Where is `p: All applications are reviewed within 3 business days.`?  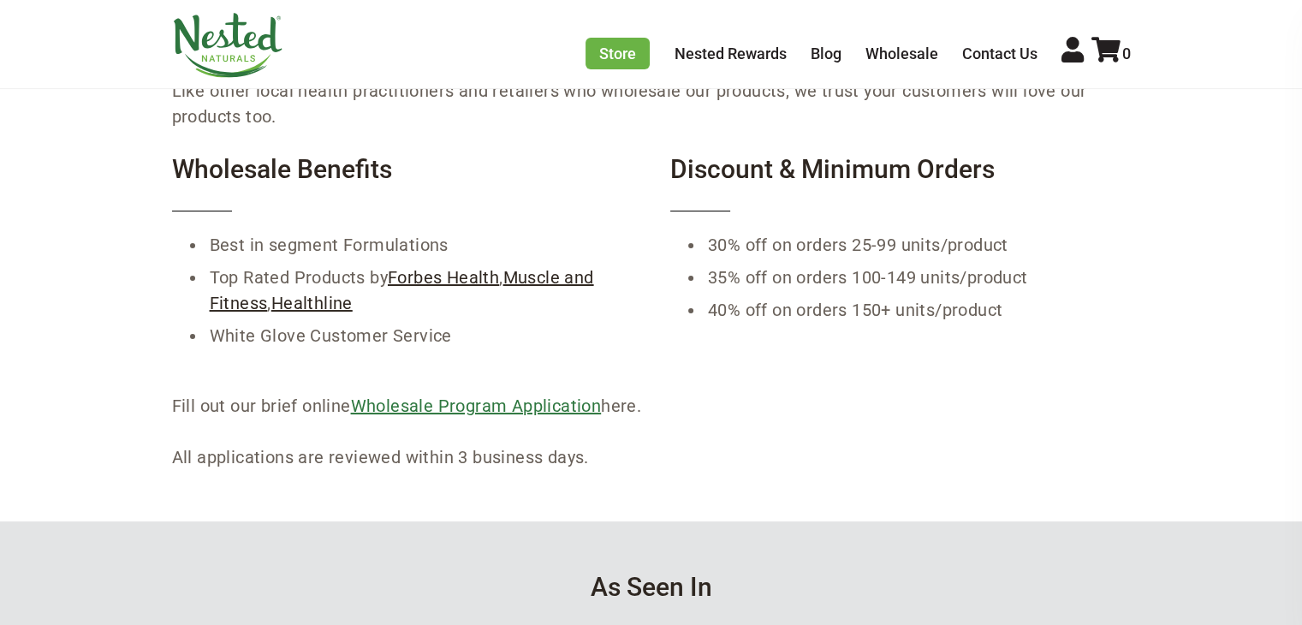 p: All applications are reviewed within 3 business days. is located at coordinates (651, 457).